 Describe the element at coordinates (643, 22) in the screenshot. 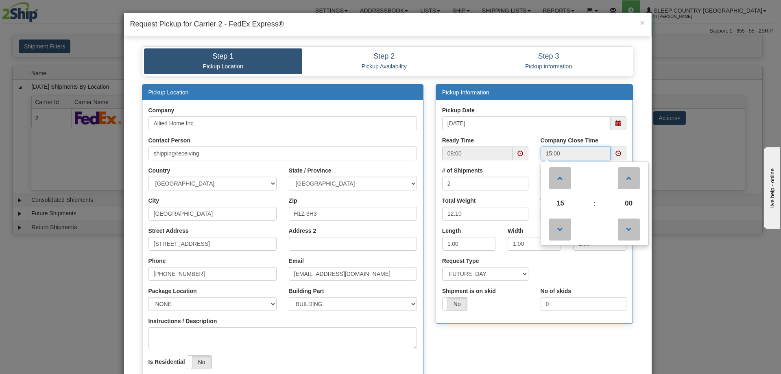

I see `button: Close` at that location.